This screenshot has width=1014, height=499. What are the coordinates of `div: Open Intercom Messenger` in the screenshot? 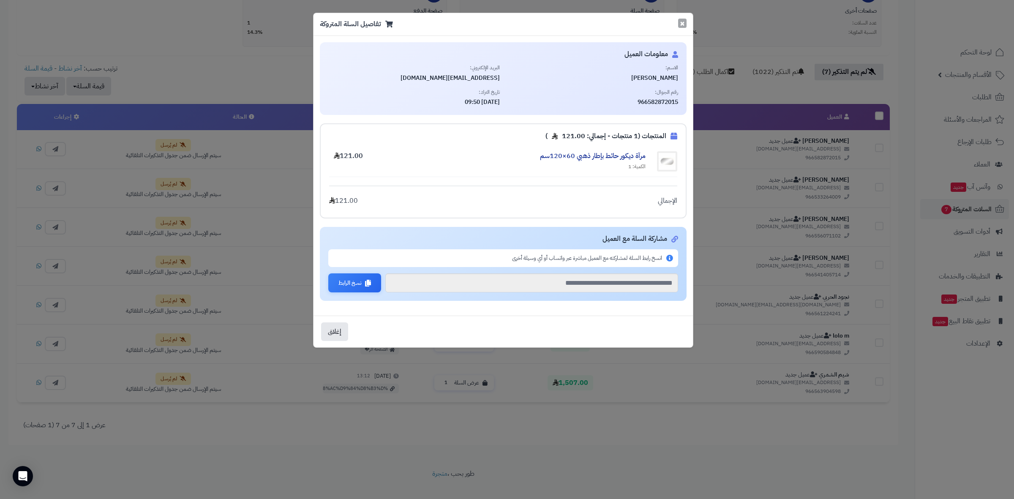 It's located at (23, 476).